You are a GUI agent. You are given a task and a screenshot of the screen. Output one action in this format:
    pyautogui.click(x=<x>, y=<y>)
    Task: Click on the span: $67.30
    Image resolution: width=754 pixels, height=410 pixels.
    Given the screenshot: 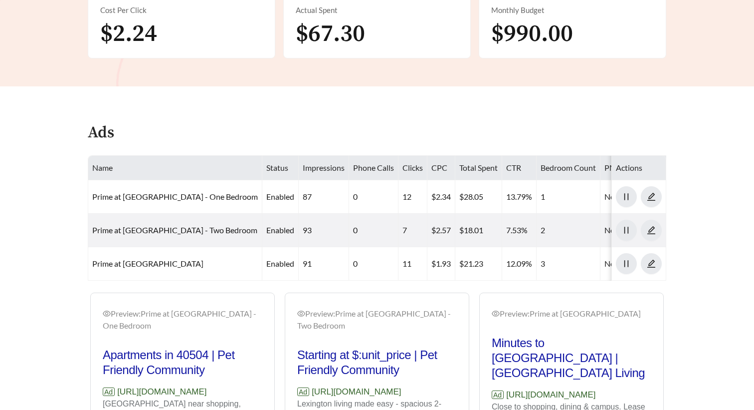 What is the action you would take?
    pyautogui.click(x=330, y=34)
    